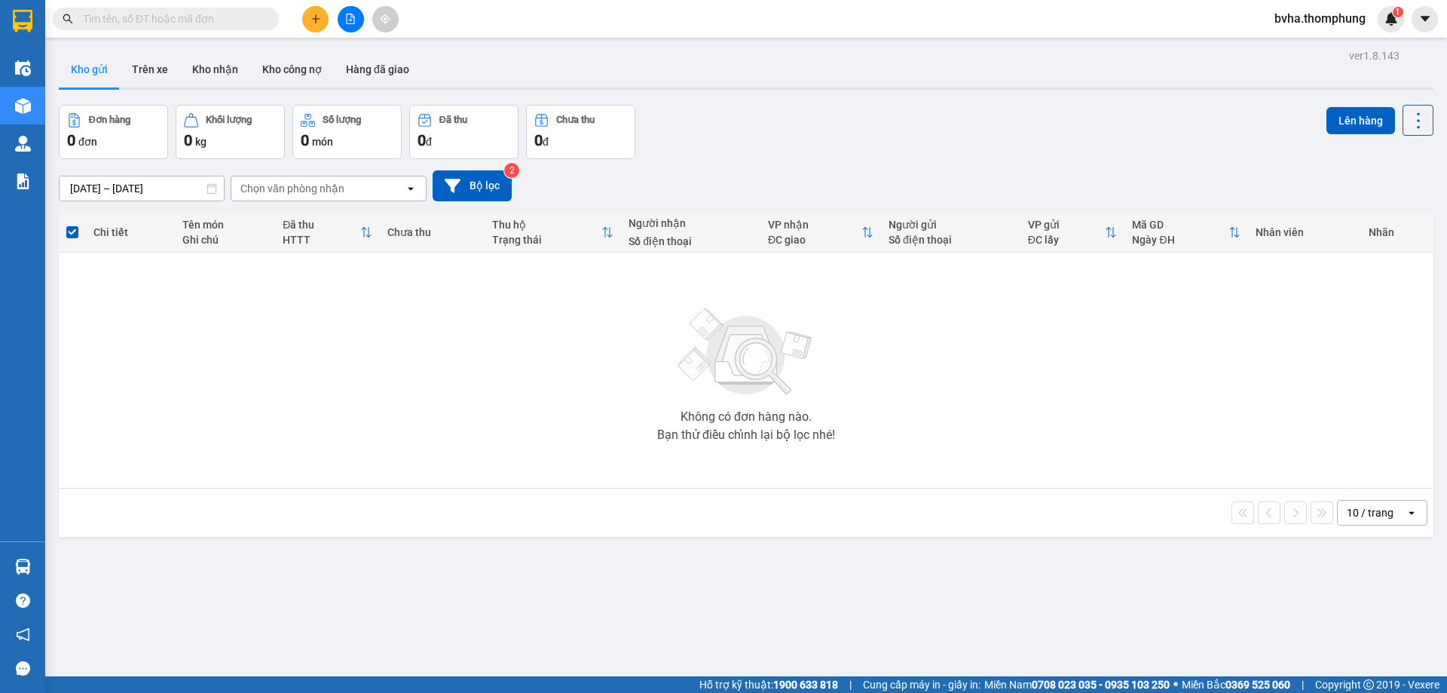 The image size is (1447, 693). Describe the element at coordinates (315, 19) in the screenshot. I see `button: plus` at that location.